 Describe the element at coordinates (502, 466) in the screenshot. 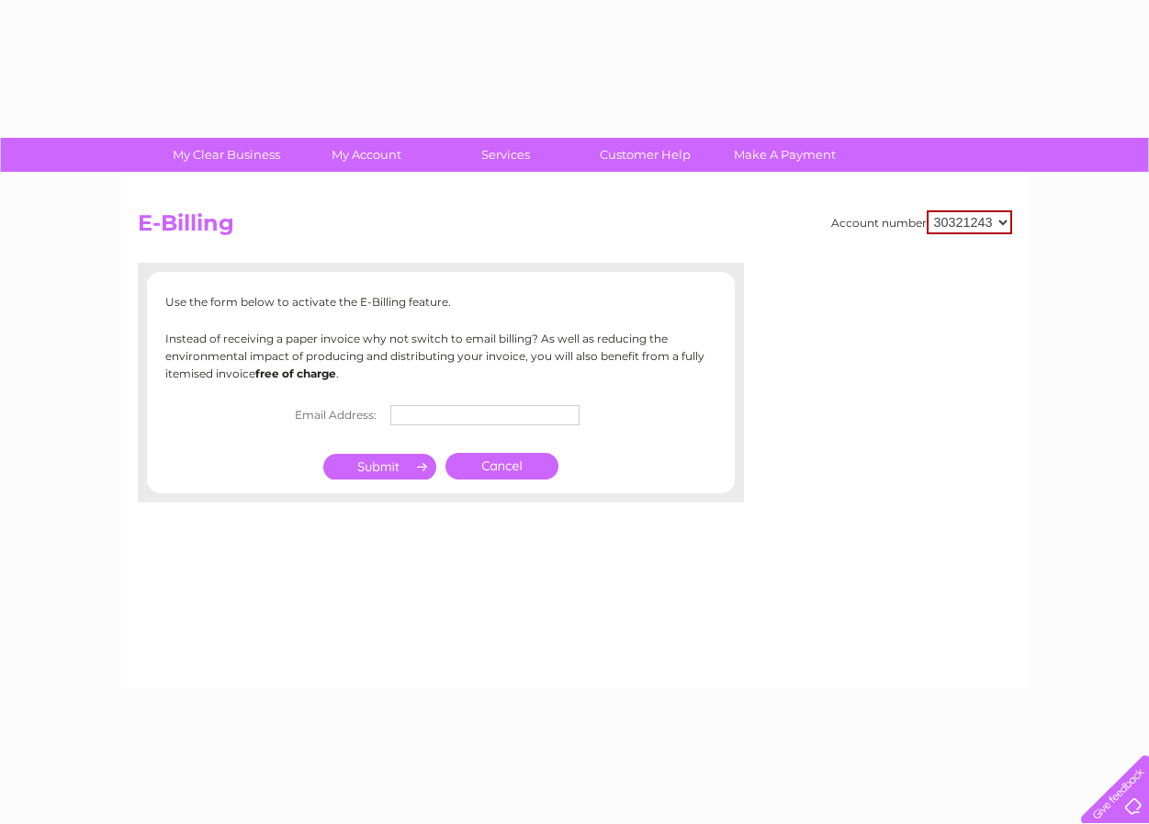

I see `a: Cancel` at that location.